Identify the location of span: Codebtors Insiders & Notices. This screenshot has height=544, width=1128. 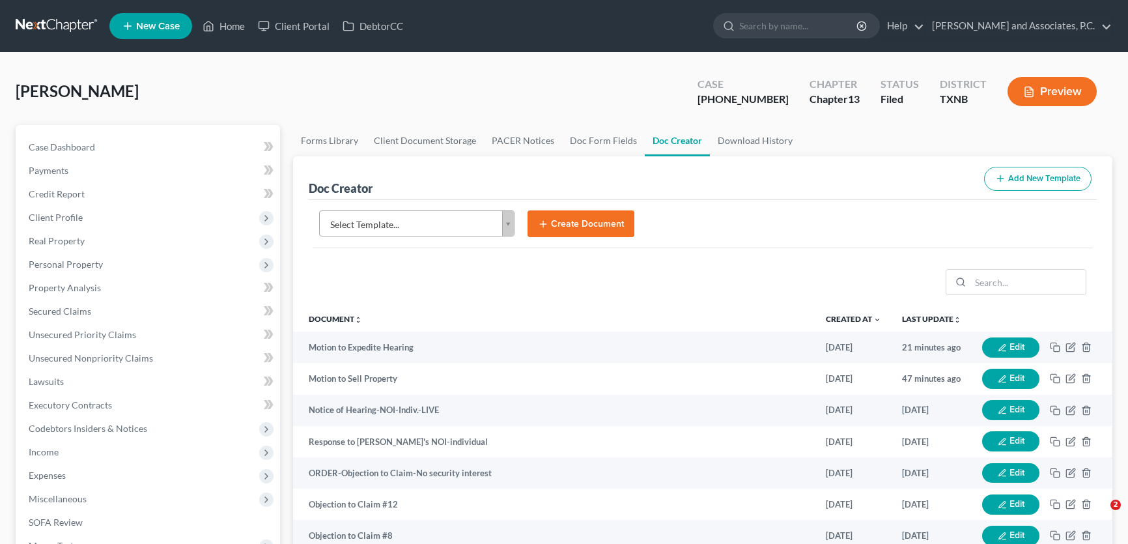
(88, 428).